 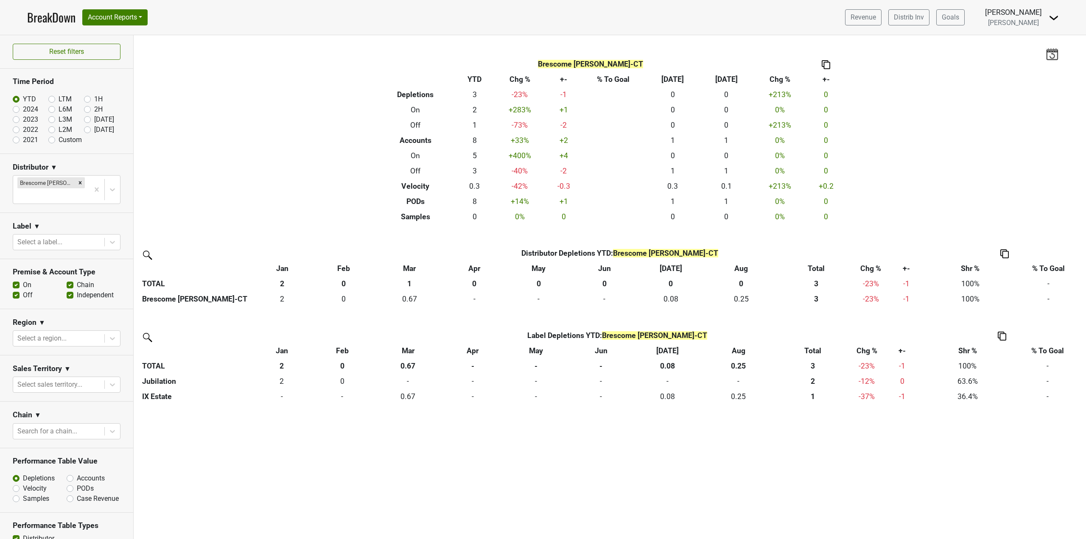 I want to click on td: 0.667, so click(x=410, y=299).